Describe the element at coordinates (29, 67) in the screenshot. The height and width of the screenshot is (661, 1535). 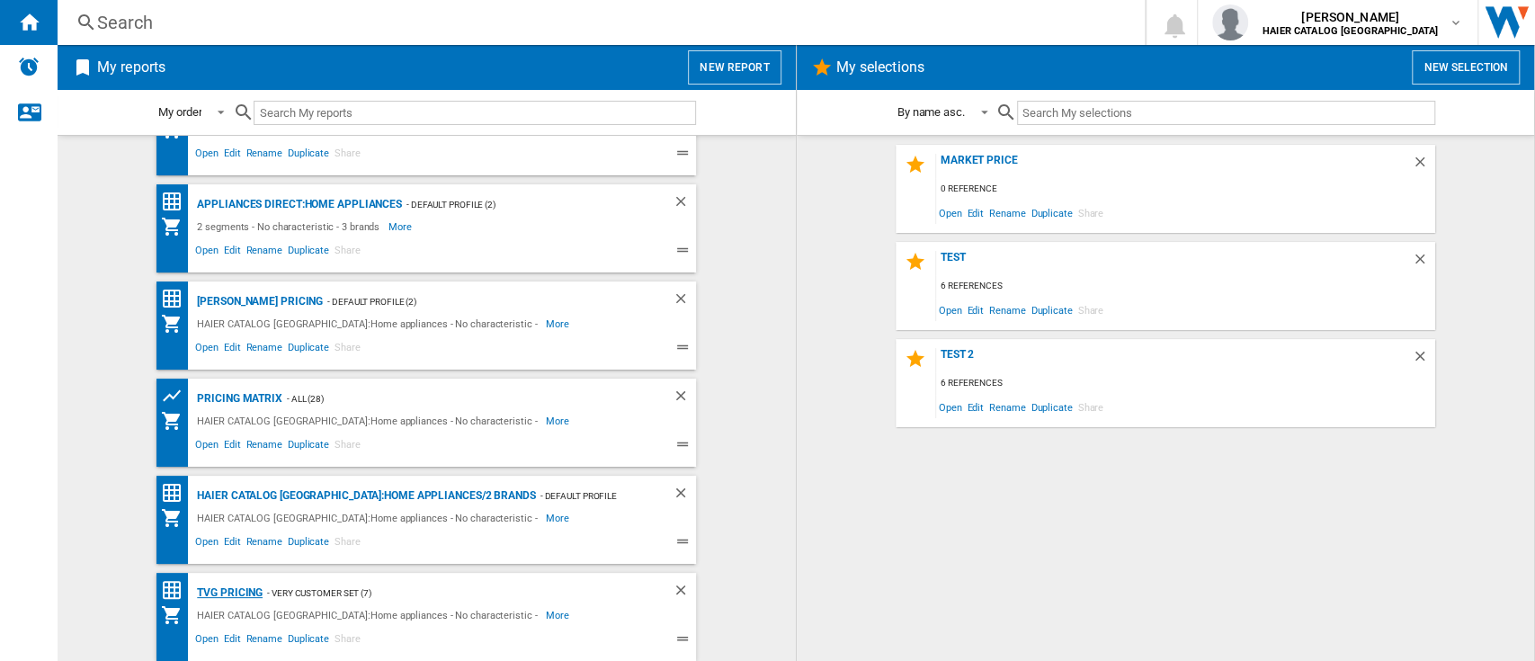
I see `img: alerts-logo.svg` at that location.